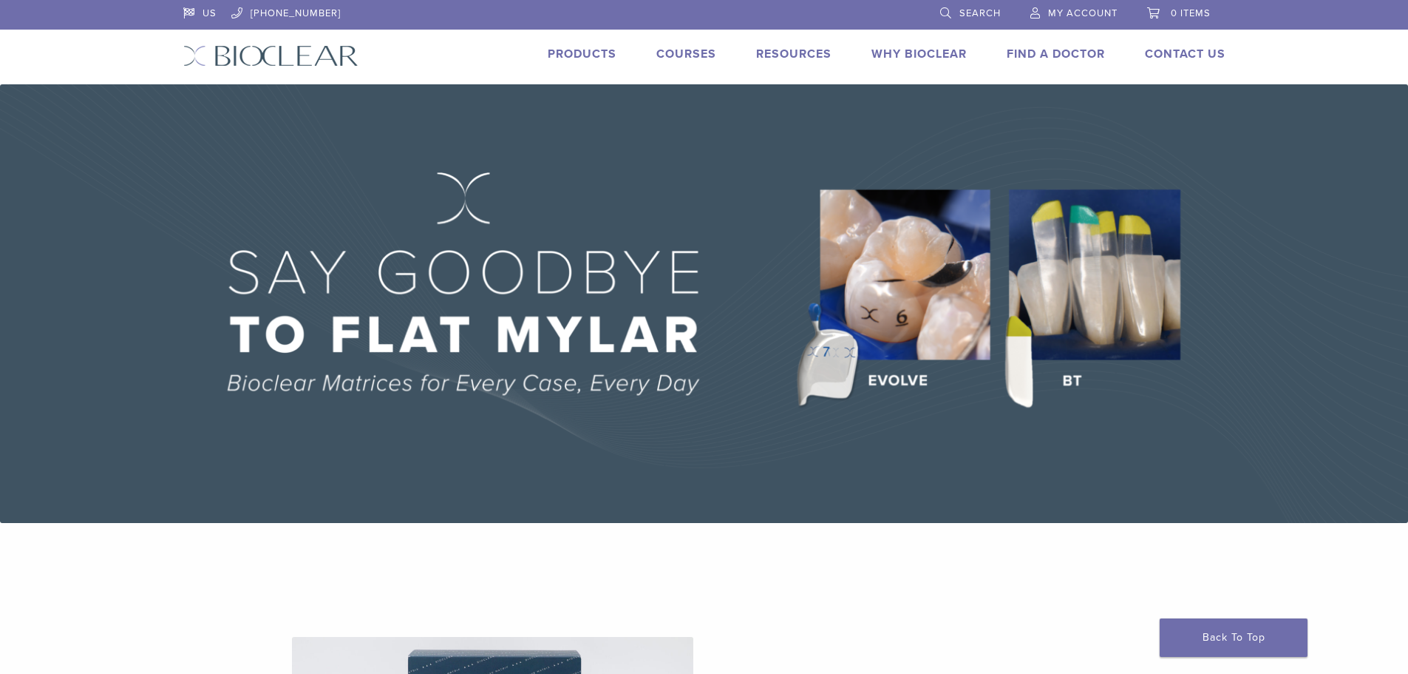 Image resolution: width=1408 pixels, height=674 pixels. I want to click on span: 0 items, so click(1191, 13).